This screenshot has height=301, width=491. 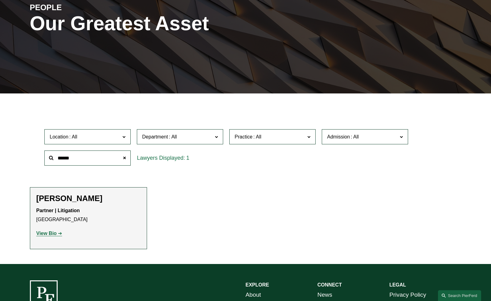 What do you see at coordinates (173, 23) in the screenshot?
I see `h1: Our Greatest Asset` at bounding box center [173, 23].